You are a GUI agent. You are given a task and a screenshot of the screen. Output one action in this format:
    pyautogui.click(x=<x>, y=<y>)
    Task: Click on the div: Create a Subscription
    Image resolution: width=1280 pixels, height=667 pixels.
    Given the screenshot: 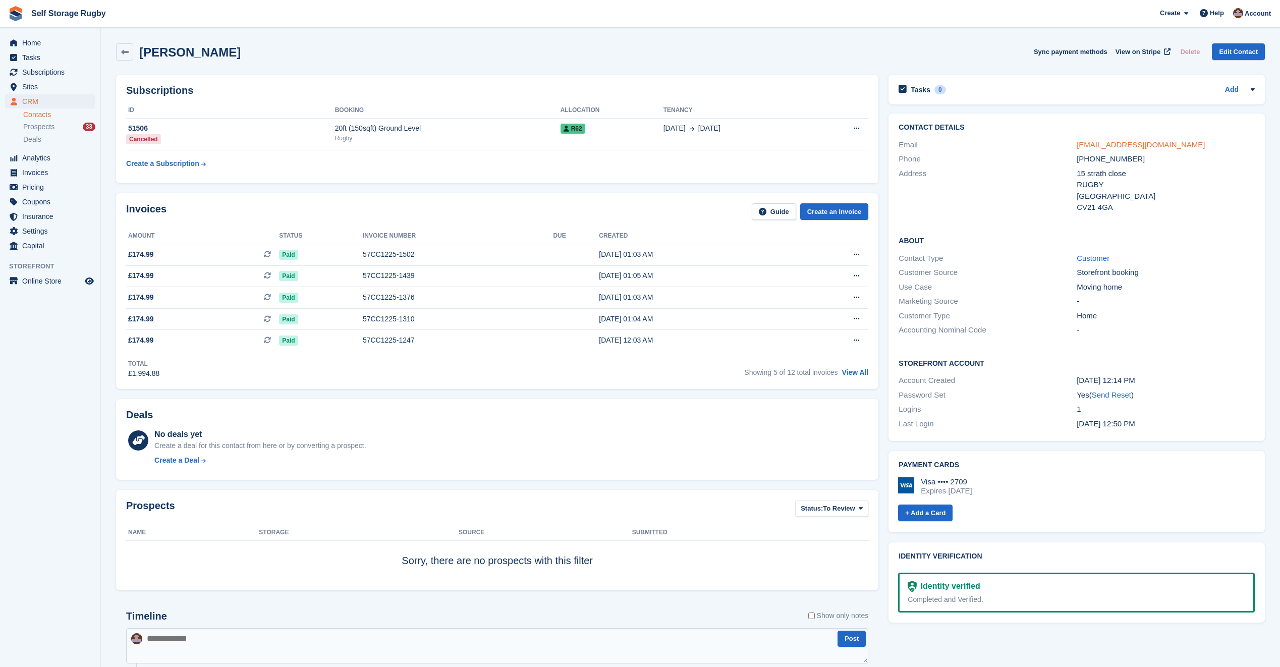 What is the action you would take?
    pyautogui.click(x=162, y=163)
    